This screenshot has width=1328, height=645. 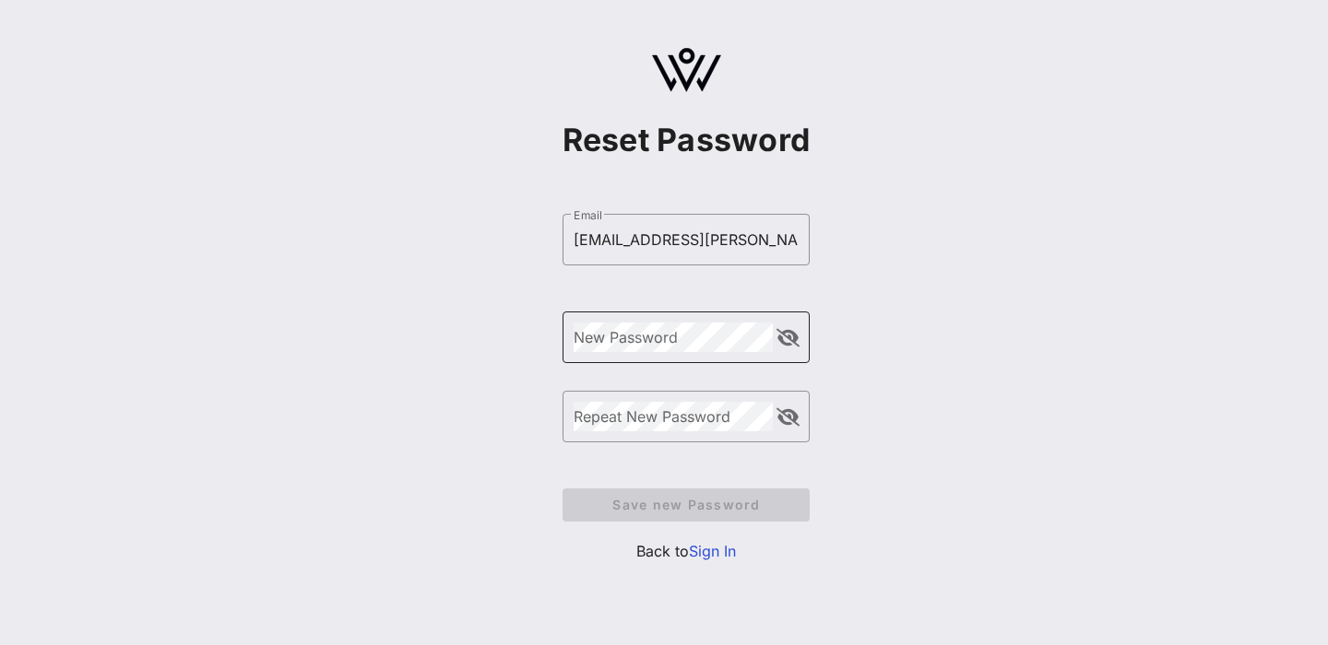 What do you see at coordinates (686, 551) in the screenshot?
I see `p: Back to` at bounding box center [686, 551].